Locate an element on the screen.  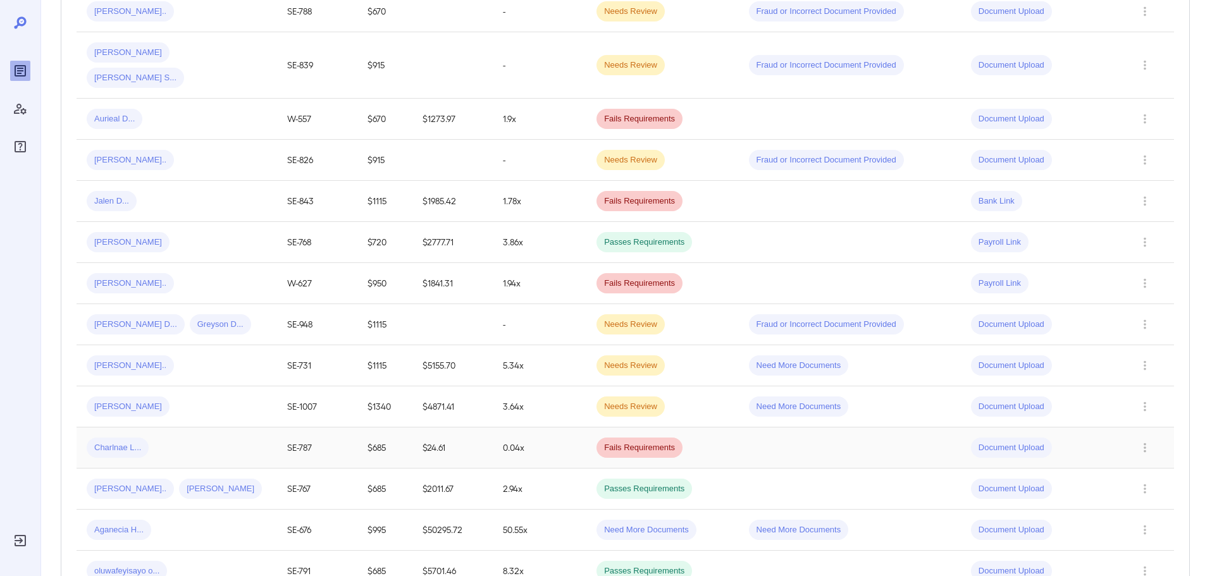
td: 1.94x is located at coordinates (540, 283).